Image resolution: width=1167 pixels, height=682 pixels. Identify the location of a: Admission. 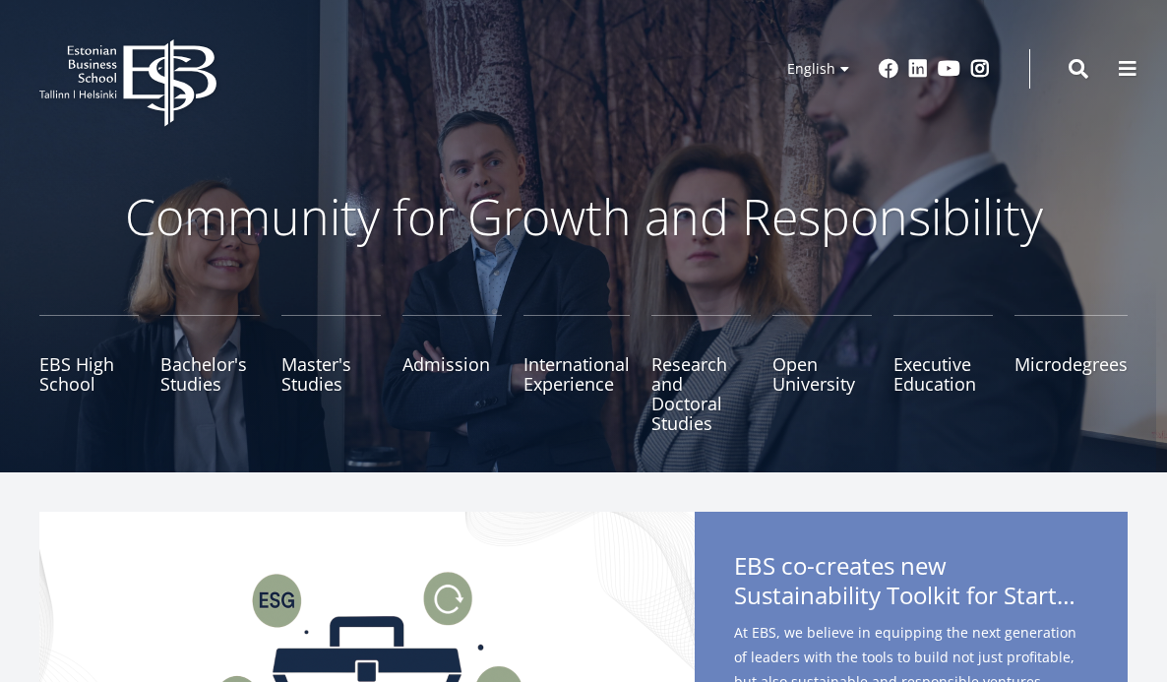
(452, 374).